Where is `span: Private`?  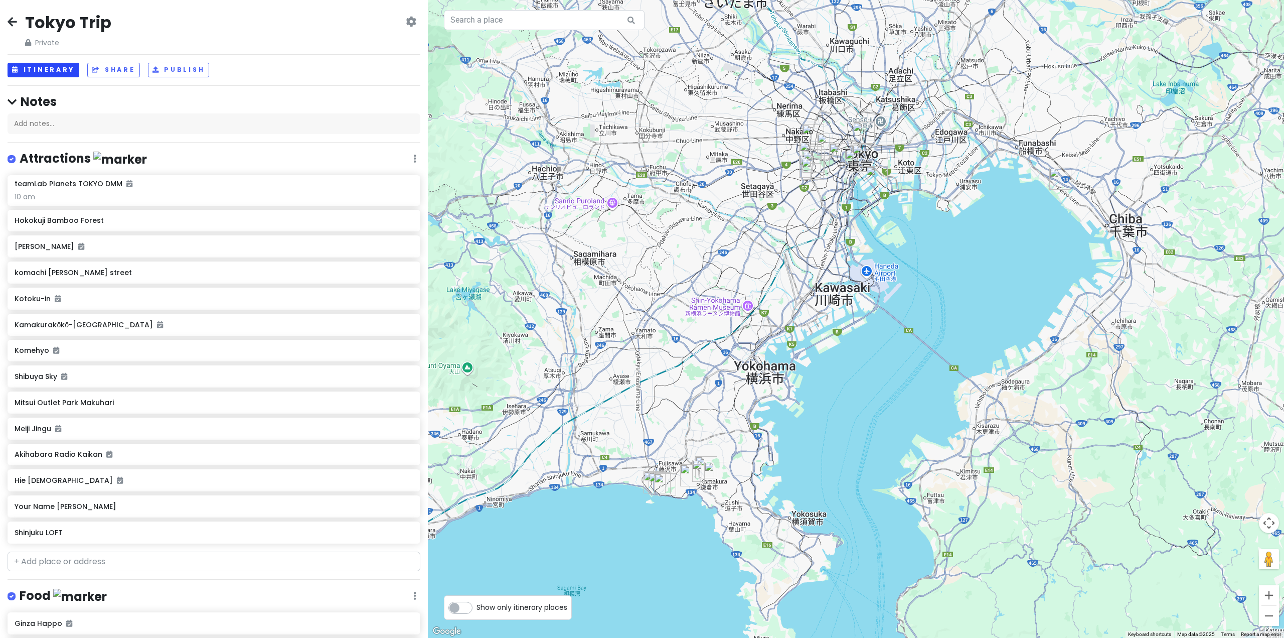
span: Private is located at coordinates (68, 43).